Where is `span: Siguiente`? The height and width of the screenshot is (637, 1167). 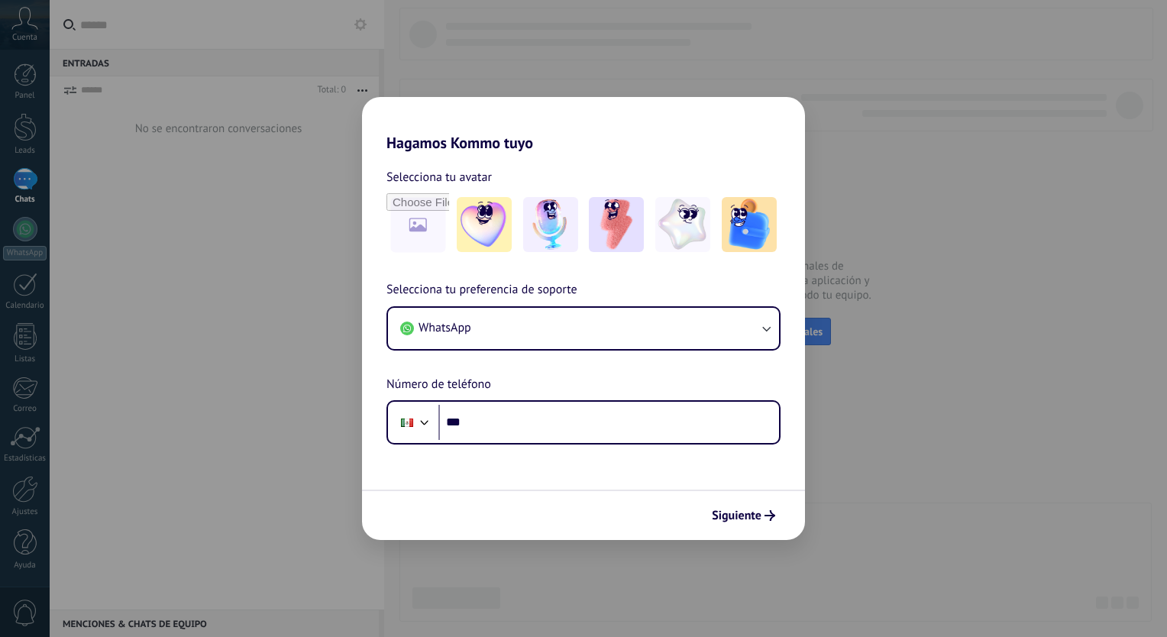 span: Siguiente is located at coordinates (736, 516).